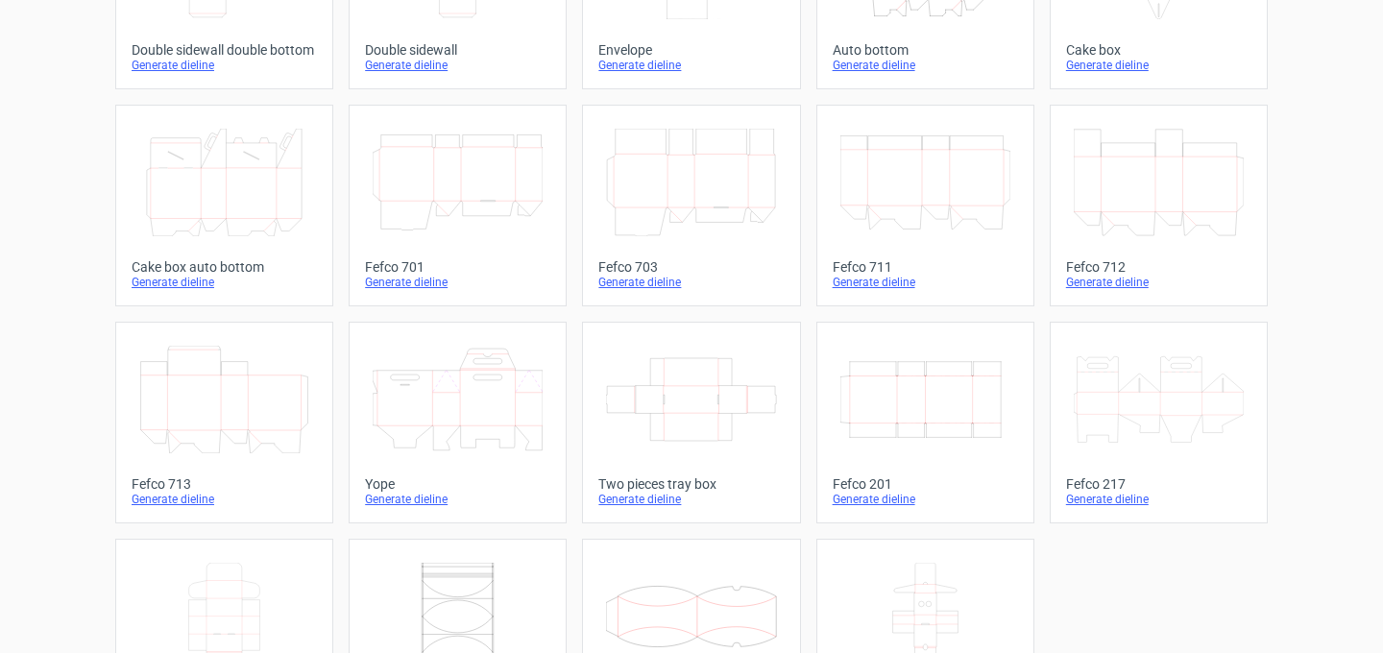  Describe the element at coordinates (925, 50) in the screenshot. I see `div: Auto bottom` at that location.